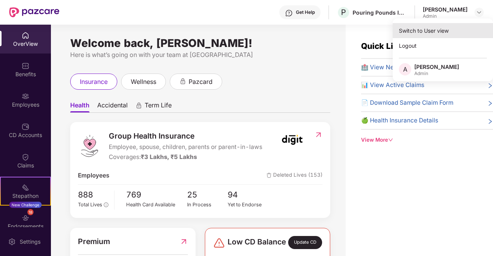 The image size is (493, 256). Describe the element at coordinates (289, 13) in the screenshot. I see `img: svg+xml;base64,PHN2ZyBpZD0iSGVscC0zMngzMiIgeG1sbnM9Imh0dHA6Ly93d3cudzMub3JnLzIwMDAvc3ZnIiB3aWR0aD...` at that location.